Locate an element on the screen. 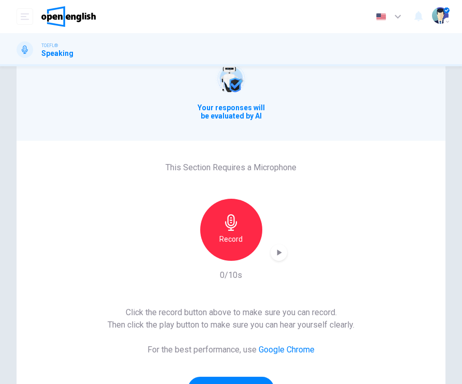 This screenshot has width=462, height=384. h6: Record is located at coordinates (231, 239).